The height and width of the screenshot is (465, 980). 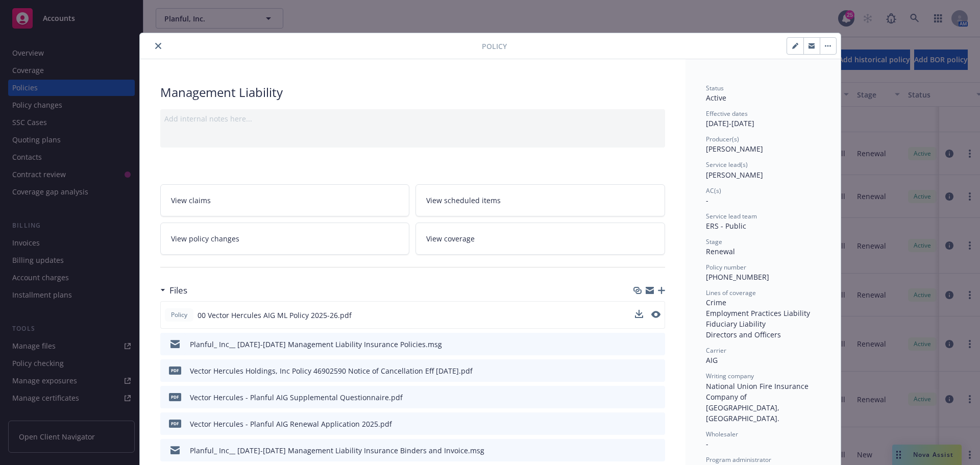 What do you see at coordinates (191, 200) in the screenshot?
I see `span: View claims` at bounding box center [191, 200].